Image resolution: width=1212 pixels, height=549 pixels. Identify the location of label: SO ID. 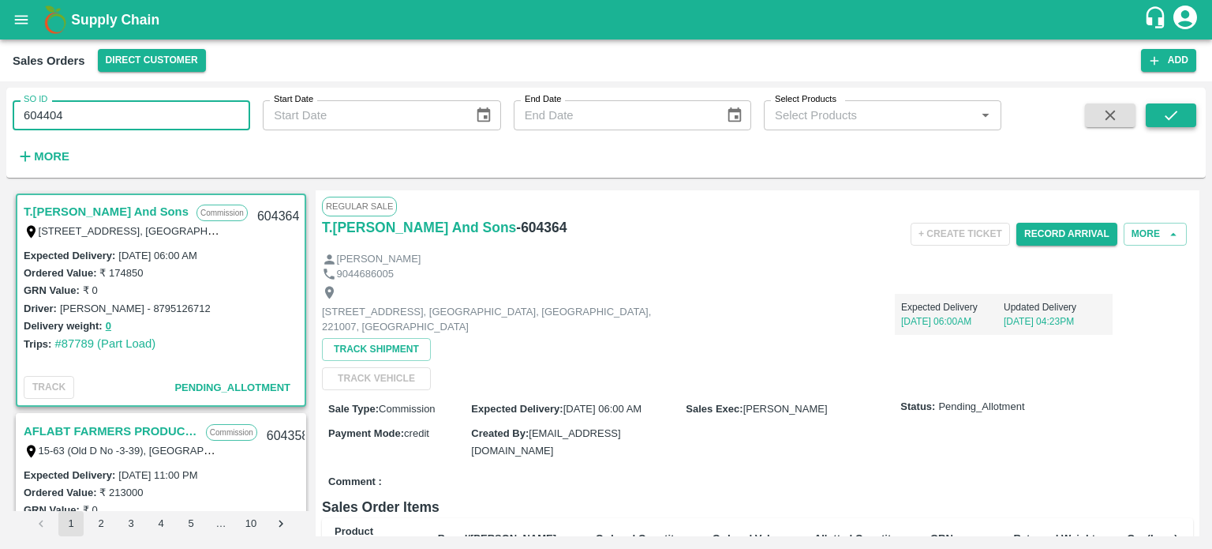
(36, 99).